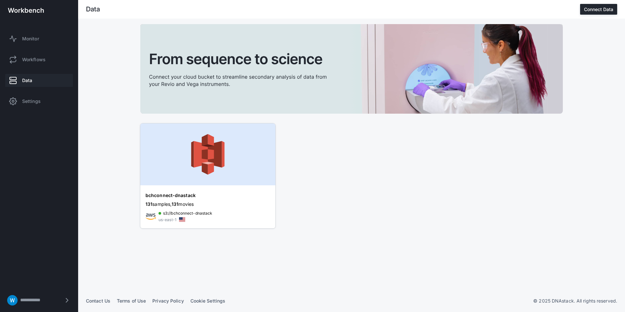 The width and height of the screenshot is (625, 312). I want to click on p: © 2025 DNAstack. All rights reserved., so click(575, 301).